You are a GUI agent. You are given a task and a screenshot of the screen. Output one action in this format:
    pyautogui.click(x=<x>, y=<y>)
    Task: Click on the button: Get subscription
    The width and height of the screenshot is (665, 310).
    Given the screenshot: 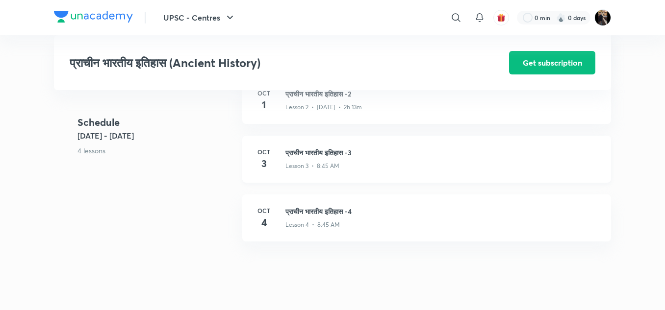 What is the action you would take?
    pyautogui.click(x=552, y=63)
    